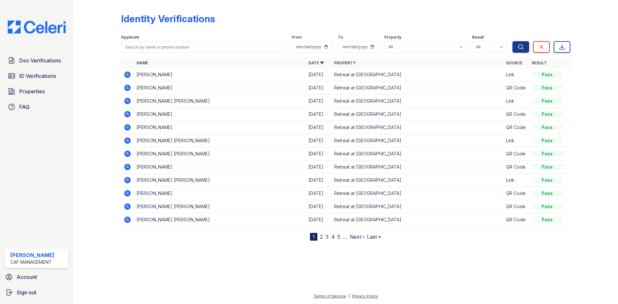  Describe the element at coordinates (32, 91) in the screenshot. I see `span: Properties` at that location.